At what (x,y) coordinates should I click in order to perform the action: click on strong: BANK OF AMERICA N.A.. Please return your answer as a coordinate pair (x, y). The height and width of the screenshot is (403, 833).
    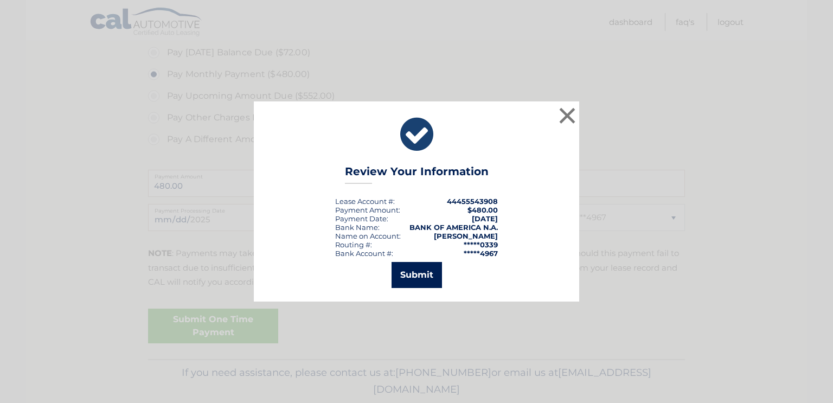
    Looking at the image, I should click on (453, 227).